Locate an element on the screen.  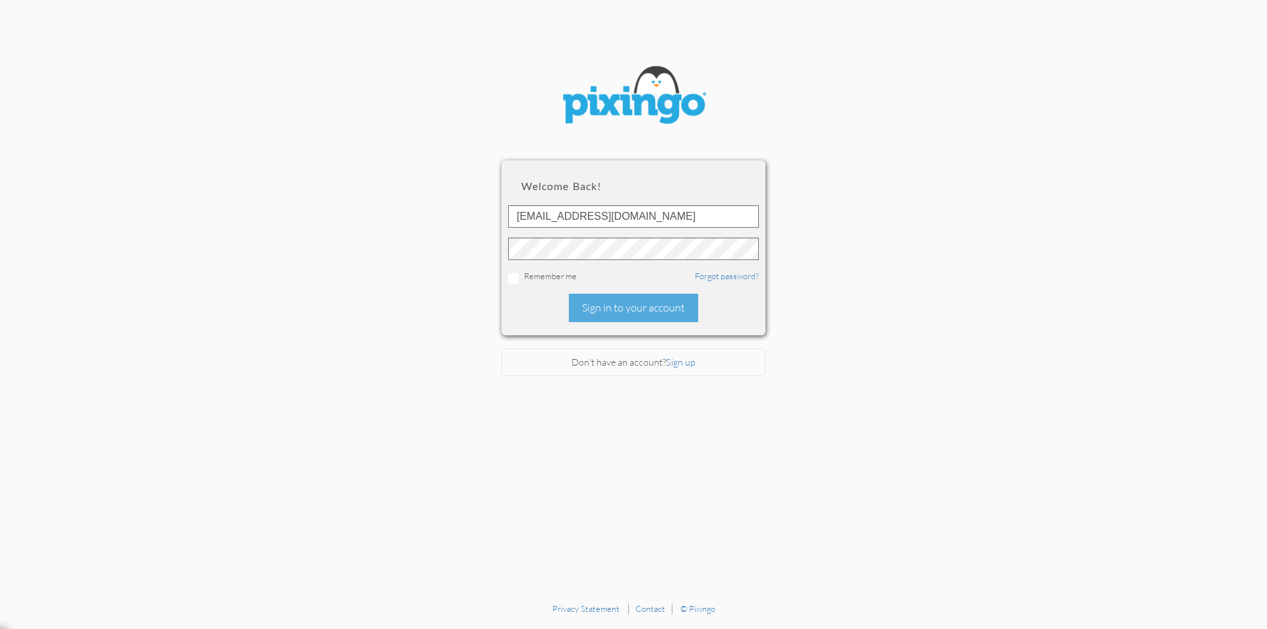
h2: Welcome back! is located at coordinates (633, 186).